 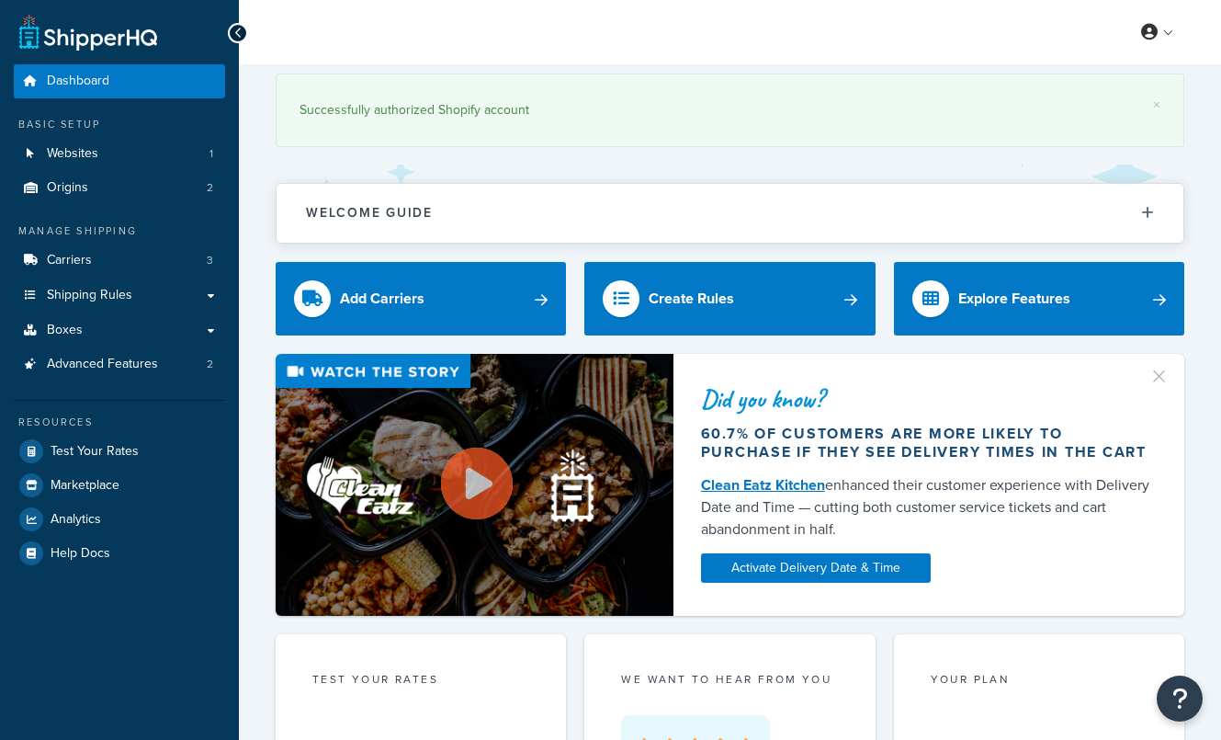 What do you see at coordinates (210, 260) in the screenshot?
I see `span: 3` at bounding box center [210, 260].